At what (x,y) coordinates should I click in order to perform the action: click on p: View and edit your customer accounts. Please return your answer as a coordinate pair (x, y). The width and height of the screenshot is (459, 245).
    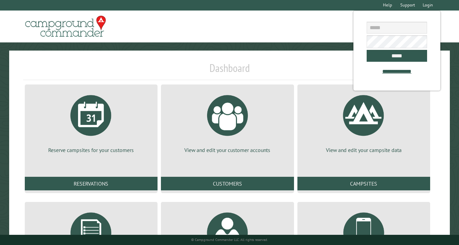
    Looking at the image, I should click on (227, 150).